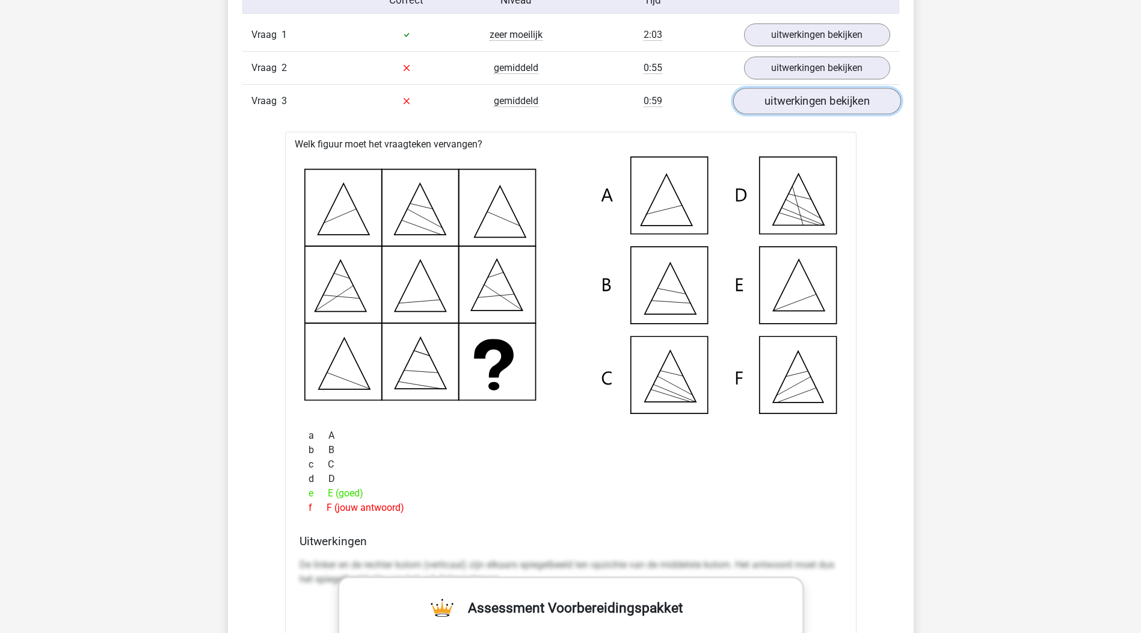 The width and height of the screenshot is (1141, 633). I want to click on p: De linker en de rechter kolom (verticaal) zijn elkaars spiegelbeeld ten opzichte van de middelste..., so click(571, 572).